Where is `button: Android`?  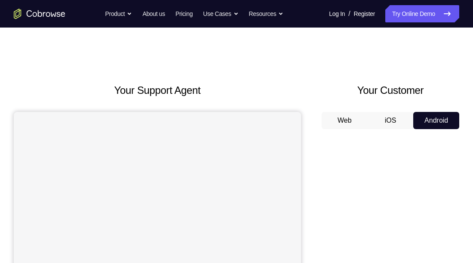 button: Android is located at coordinates (436, 120).